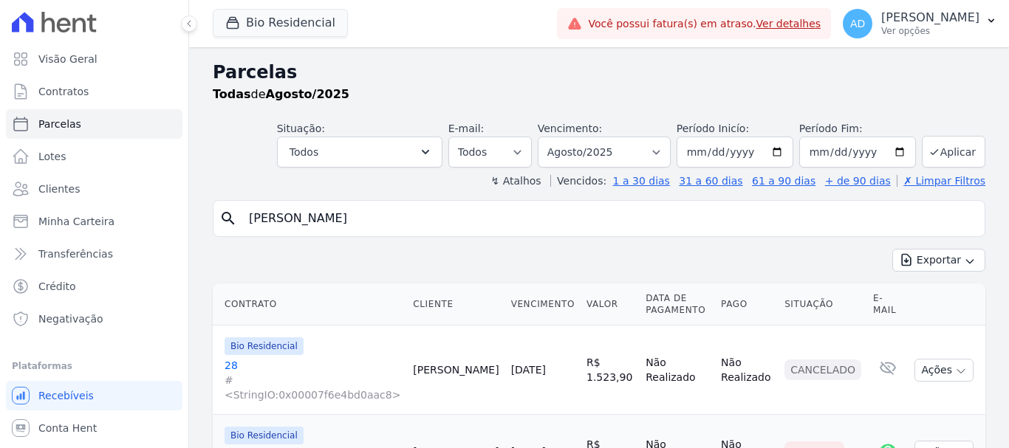  What do you see at coordinates (578, 181) in the screenshot?
I see `label: Vencidos:` at bounding box center [578, 181].